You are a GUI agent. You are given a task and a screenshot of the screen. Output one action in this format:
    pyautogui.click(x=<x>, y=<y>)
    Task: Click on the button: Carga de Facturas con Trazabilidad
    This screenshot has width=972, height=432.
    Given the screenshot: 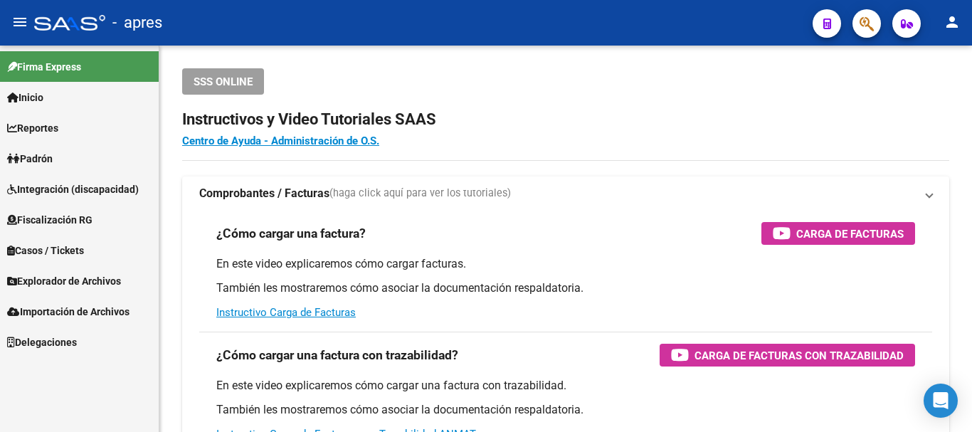 What is the action you would take?
    pyautogui.click(x=787, y=355)
    